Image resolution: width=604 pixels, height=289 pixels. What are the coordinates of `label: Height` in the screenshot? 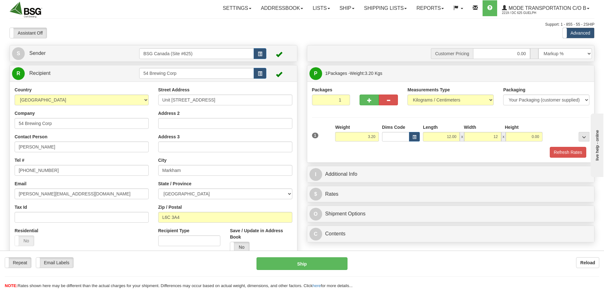 It's located at (512, 127).